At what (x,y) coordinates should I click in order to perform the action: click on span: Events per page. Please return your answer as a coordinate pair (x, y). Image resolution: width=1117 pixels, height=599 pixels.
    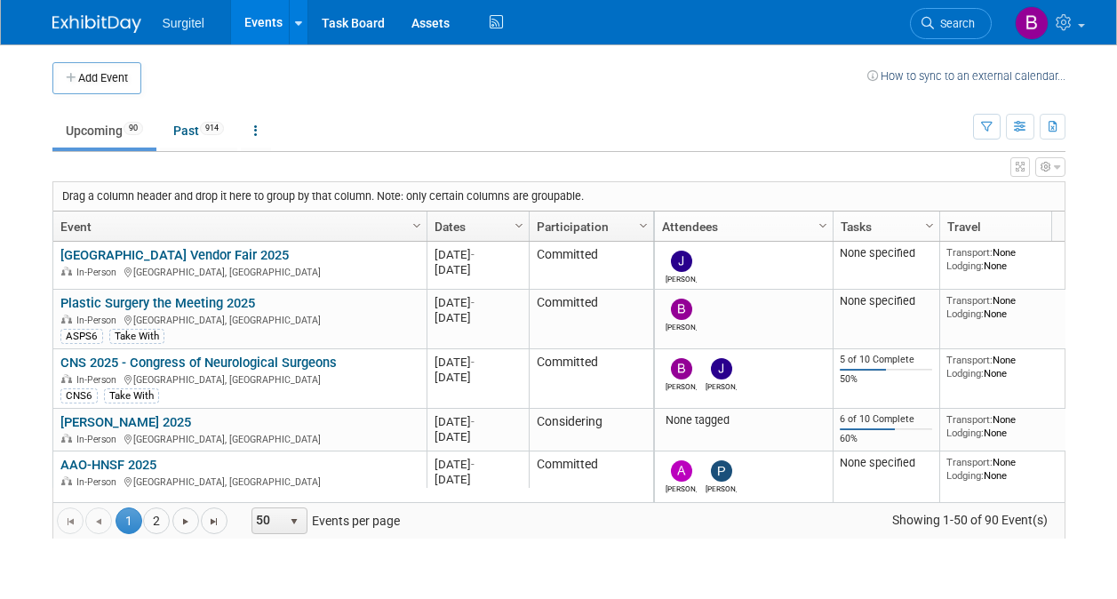
    Looking at the image, I should click on (323, 521).